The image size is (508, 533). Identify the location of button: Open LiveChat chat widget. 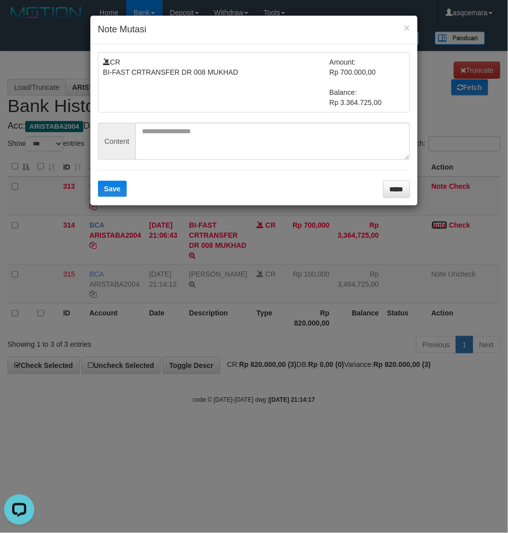
(19, 19).